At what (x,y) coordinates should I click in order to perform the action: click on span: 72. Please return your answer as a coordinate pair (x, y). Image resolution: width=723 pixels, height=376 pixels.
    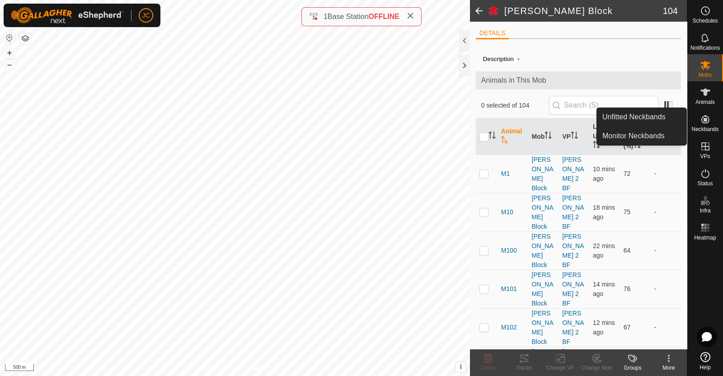
    Looking at the image, I should click on (627, 173).